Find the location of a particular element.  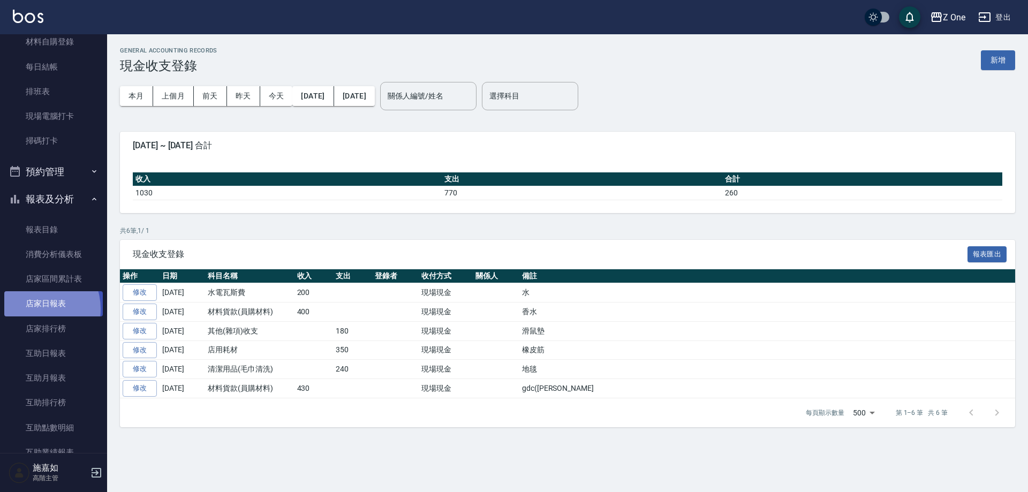

a: 新增 is located at coordinates (998, 59).